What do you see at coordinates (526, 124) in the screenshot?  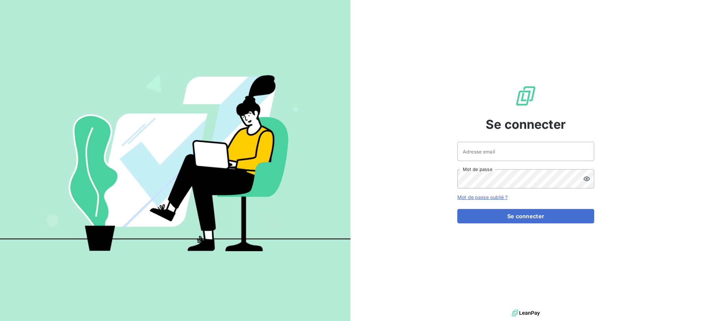 I see `span: Se connecter` at bounding box center [526, 124].